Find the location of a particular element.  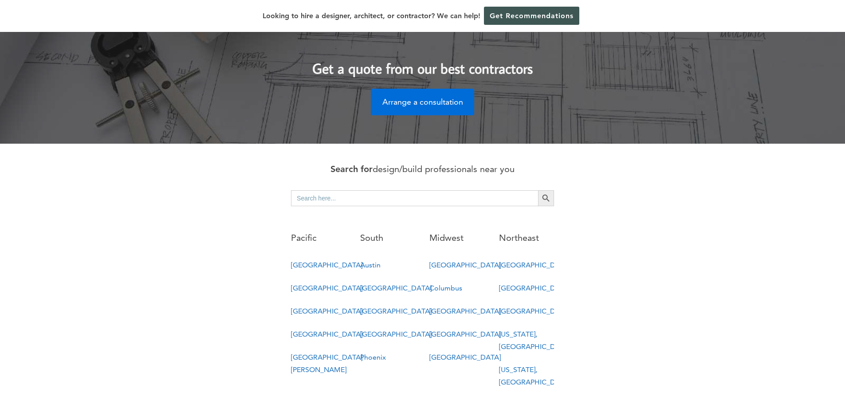

p: Northeast is located at coordinates (527, 238).